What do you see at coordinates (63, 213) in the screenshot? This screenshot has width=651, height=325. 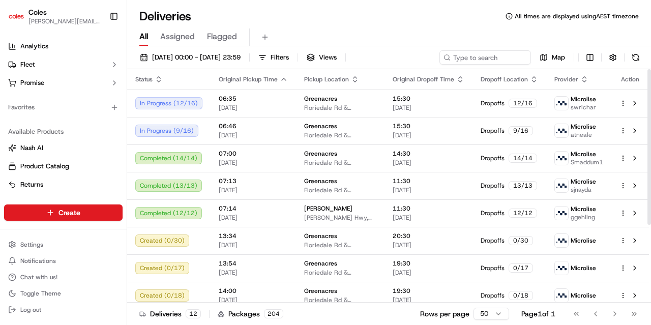 I see `button: Create` at bounding box center [63, 213].